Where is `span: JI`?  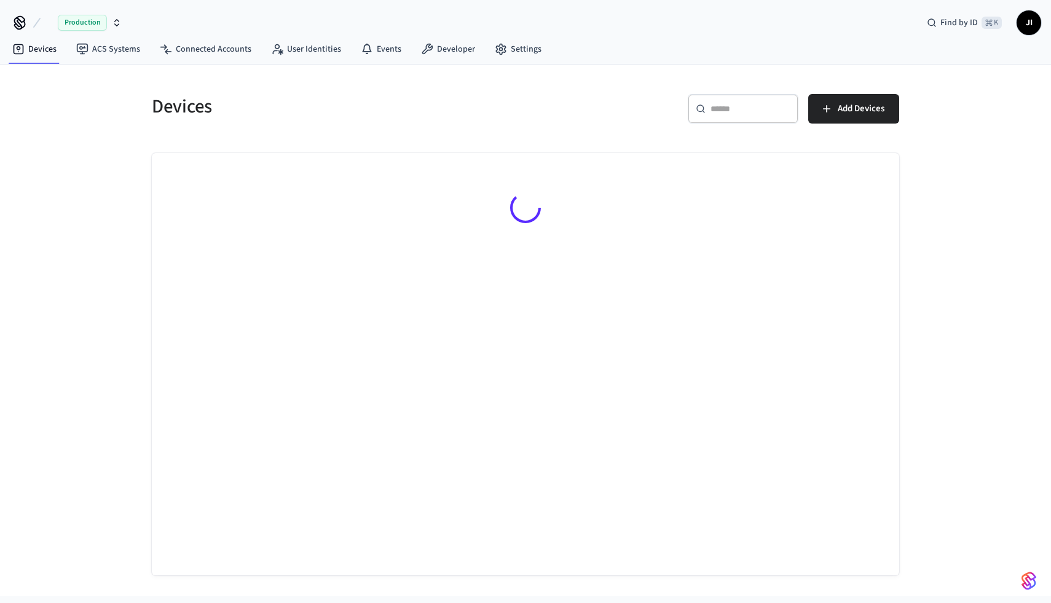
span: JI is located at coordinates (1029, 23).